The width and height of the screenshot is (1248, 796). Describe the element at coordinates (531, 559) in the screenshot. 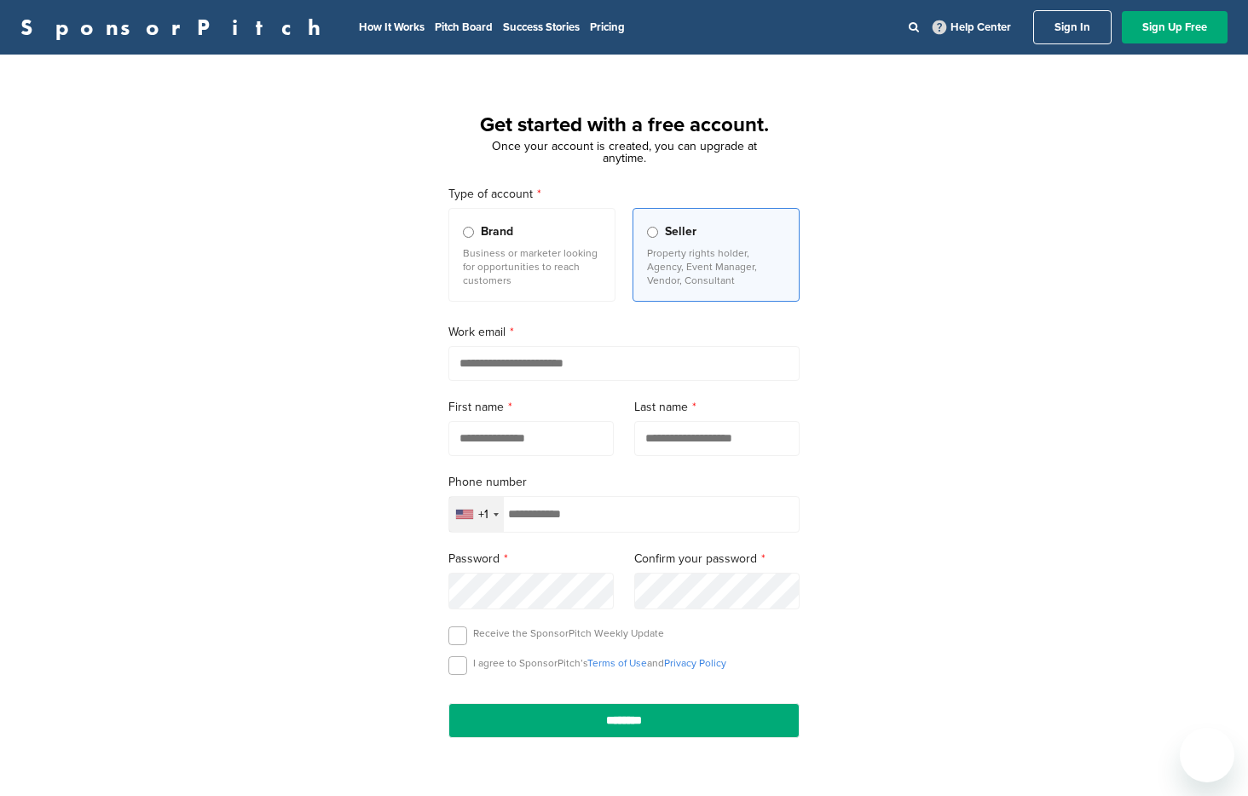

I see `label: Password` at that location.